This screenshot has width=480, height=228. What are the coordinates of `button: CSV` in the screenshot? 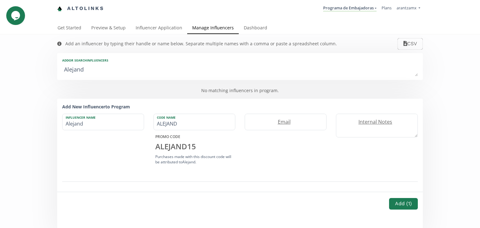 It's located at (410, 44).